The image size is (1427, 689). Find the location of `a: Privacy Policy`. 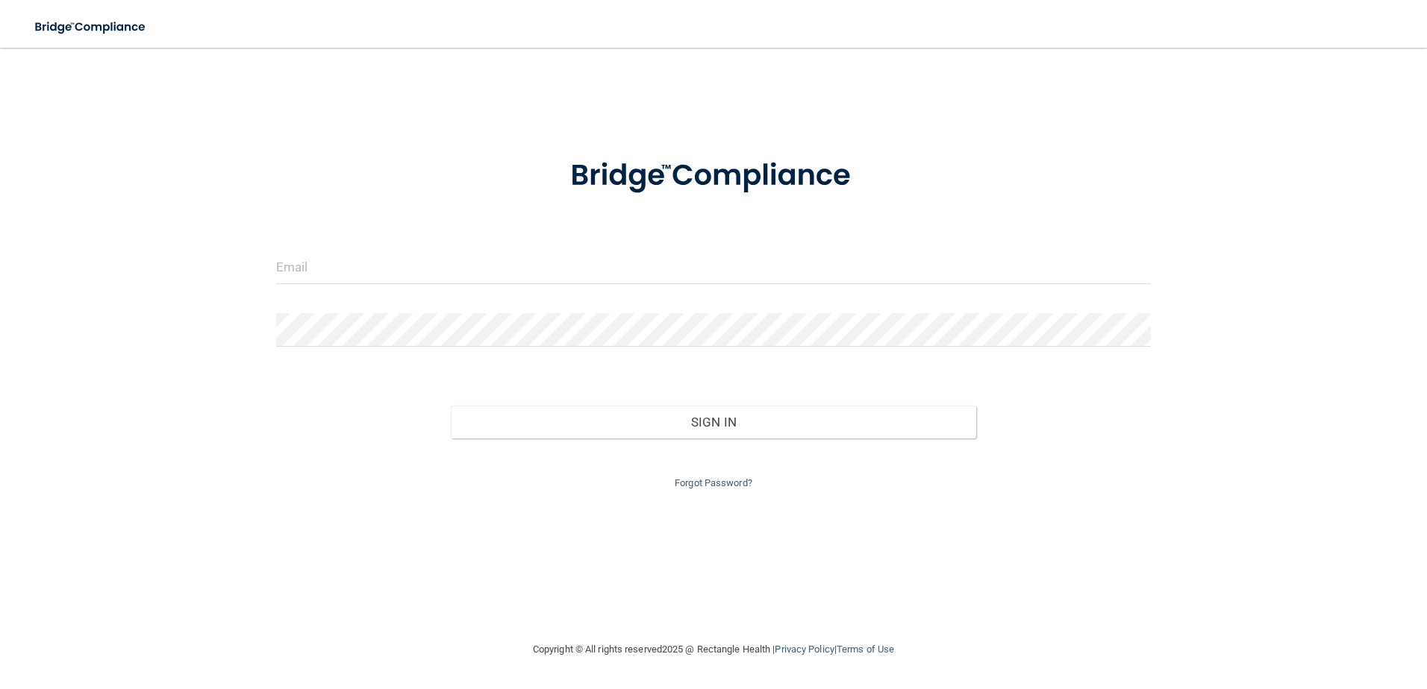

a: Privacy Policy is located at coordinates (804, 649).